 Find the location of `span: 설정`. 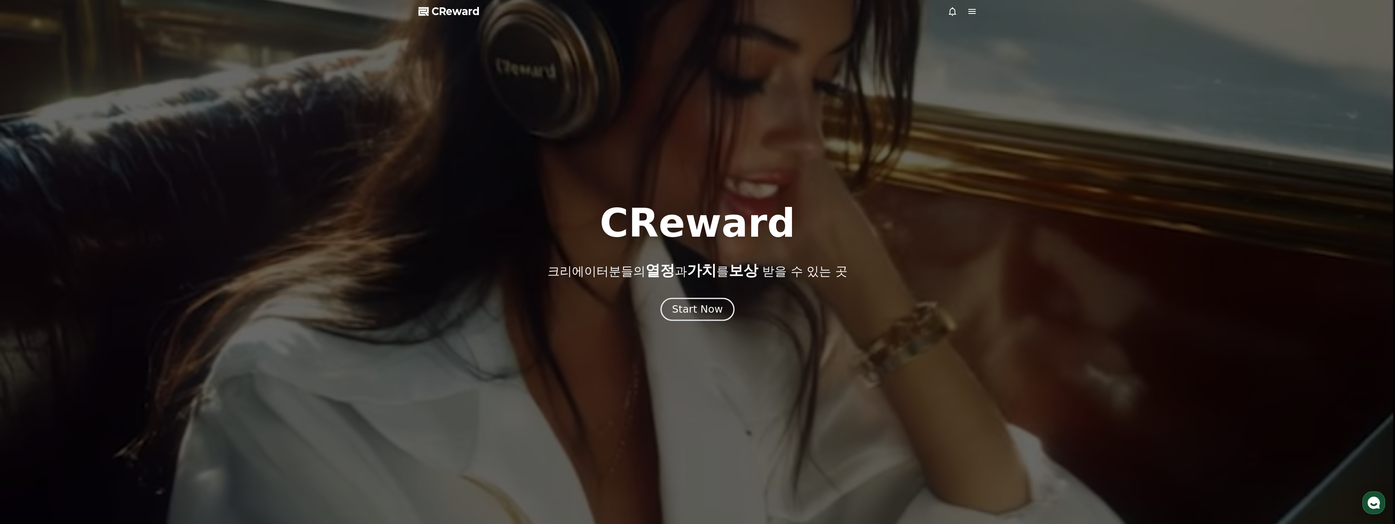

span: 설정 is located at coordinates (131, 274).